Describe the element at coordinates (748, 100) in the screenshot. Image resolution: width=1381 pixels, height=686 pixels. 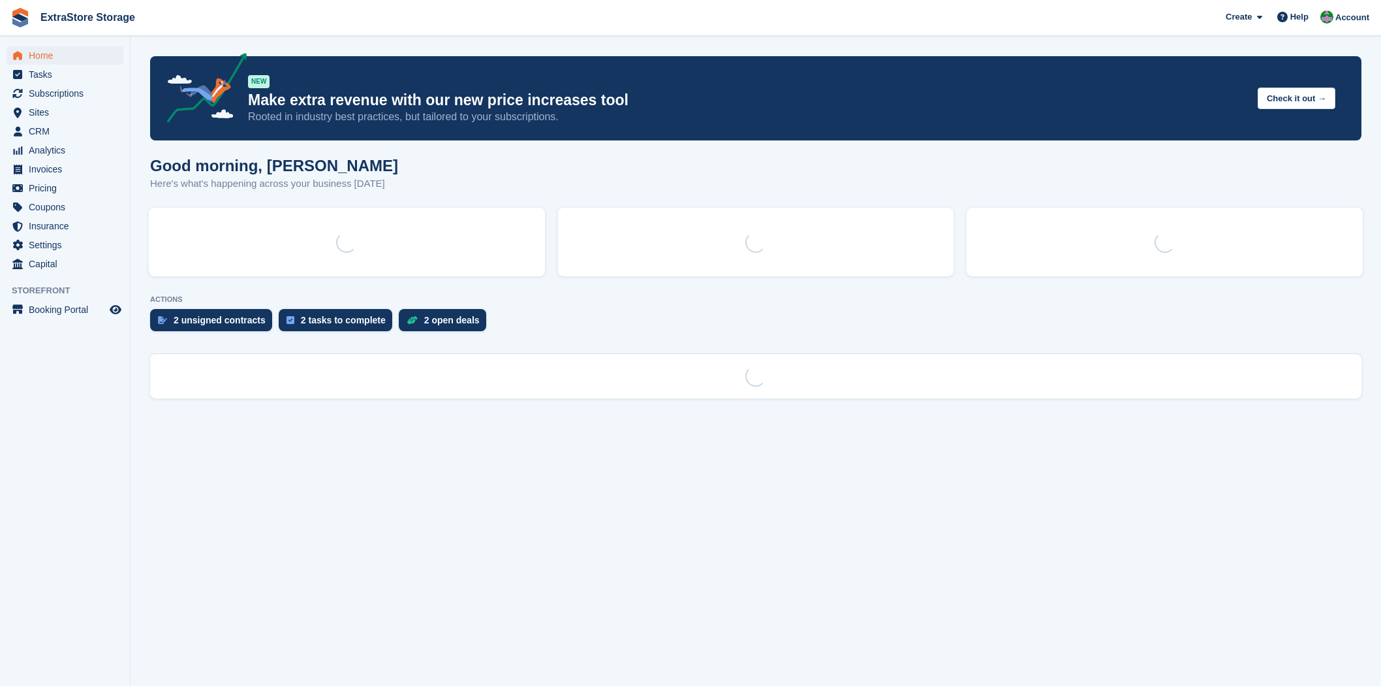
I see `p: Make extra revenue with our new price increases tool` at that location.